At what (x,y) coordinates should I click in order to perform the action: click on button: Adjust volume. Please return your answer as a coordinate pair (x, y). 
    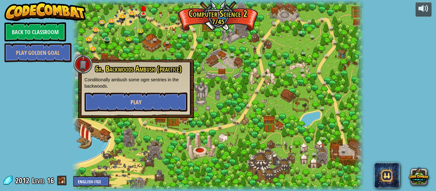
    Looking at the image, I should click on (424, 9).